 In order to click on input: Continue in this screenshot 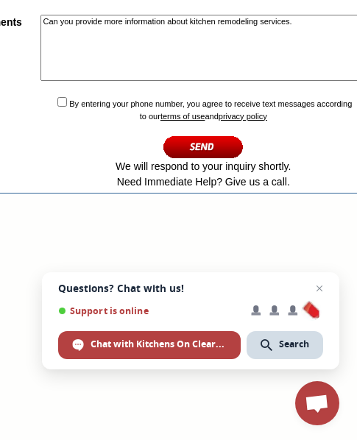, I will do `click(203, 146)`.